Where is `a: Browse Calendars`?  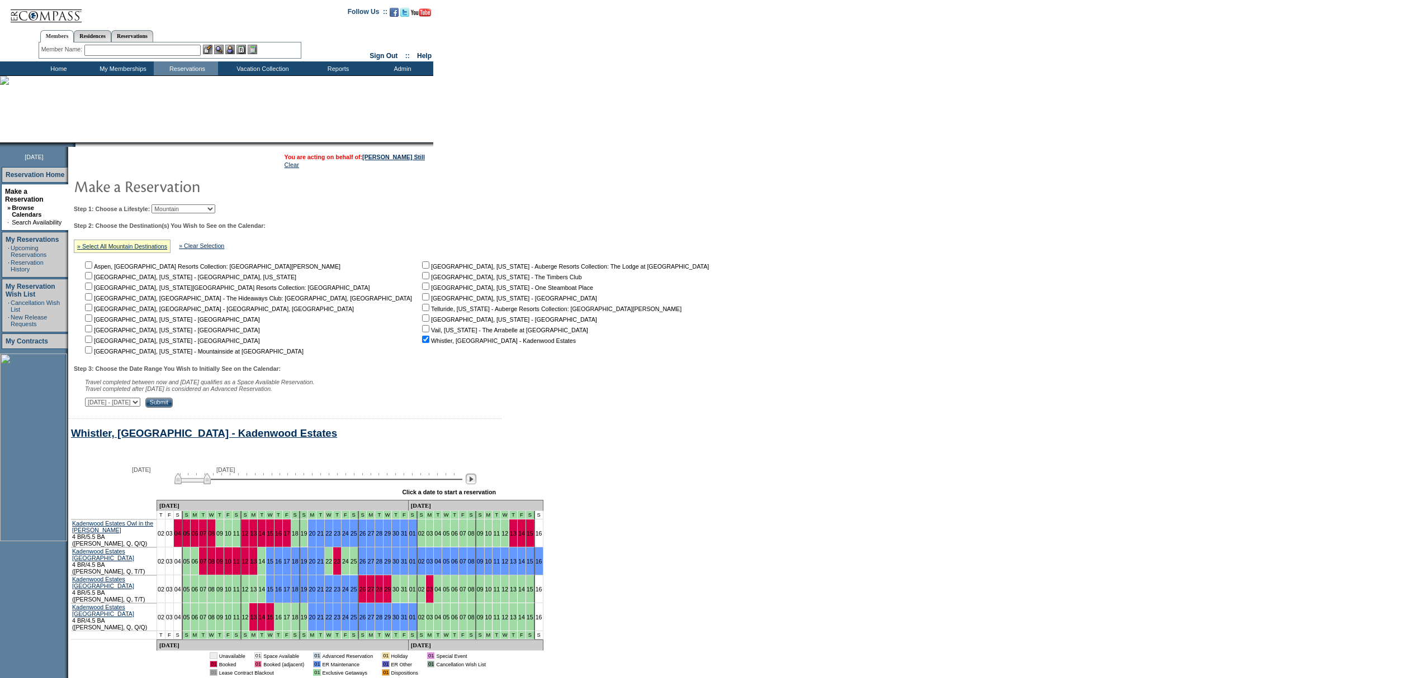
a: Browse Calendars is located at coordinates (26, 211).